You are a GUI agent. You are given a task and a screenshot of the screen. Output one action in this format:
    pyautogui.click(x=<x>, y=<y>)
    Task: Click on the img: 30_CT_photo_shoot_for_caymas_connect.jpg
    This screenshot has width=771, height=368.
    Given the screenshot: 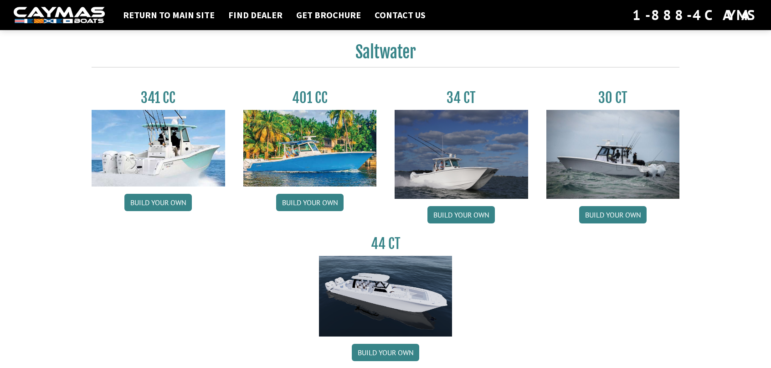 What is the action you would take?
    pyautogui.click(x=613, y=154)
    